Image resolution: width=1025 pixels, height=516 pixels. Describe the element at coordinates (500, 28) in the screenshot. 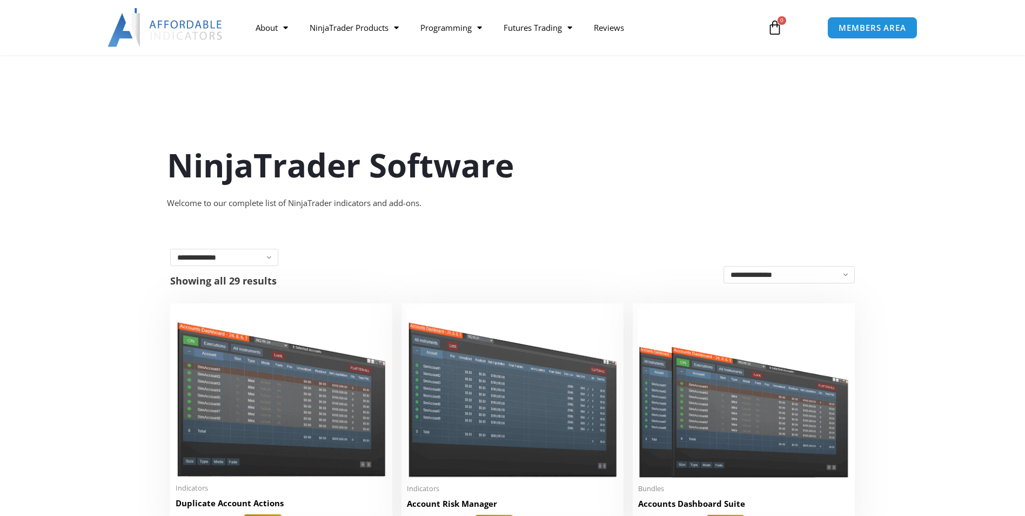

I see `nav: Menu` at that location.